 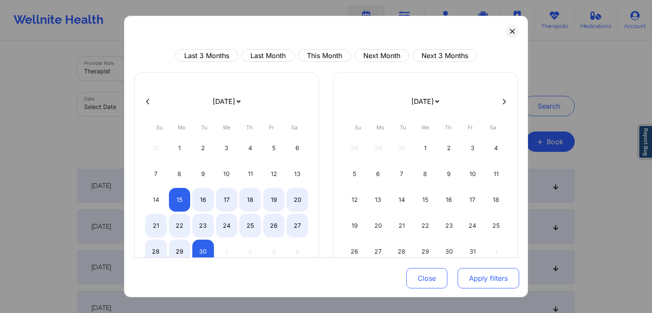 What do you see at coordinates (354, 174) in the screenshot?
I see `div: Sun Oct 05 2025` at bounding box center [354, 174].